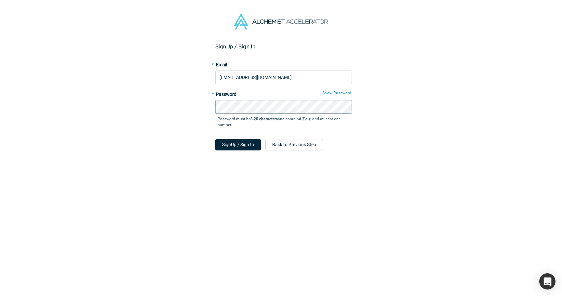 This screenshot has width=562, height=296. Describe the element at coordinates (308, 119) in the screenshot. I see `strong: a-z` at that location.